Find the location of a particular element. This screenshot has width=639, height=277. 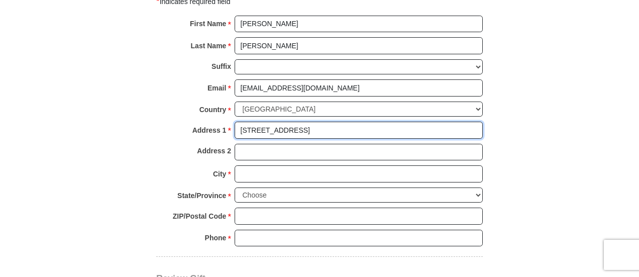

strong: Phone is located at coordinates (216, 238).